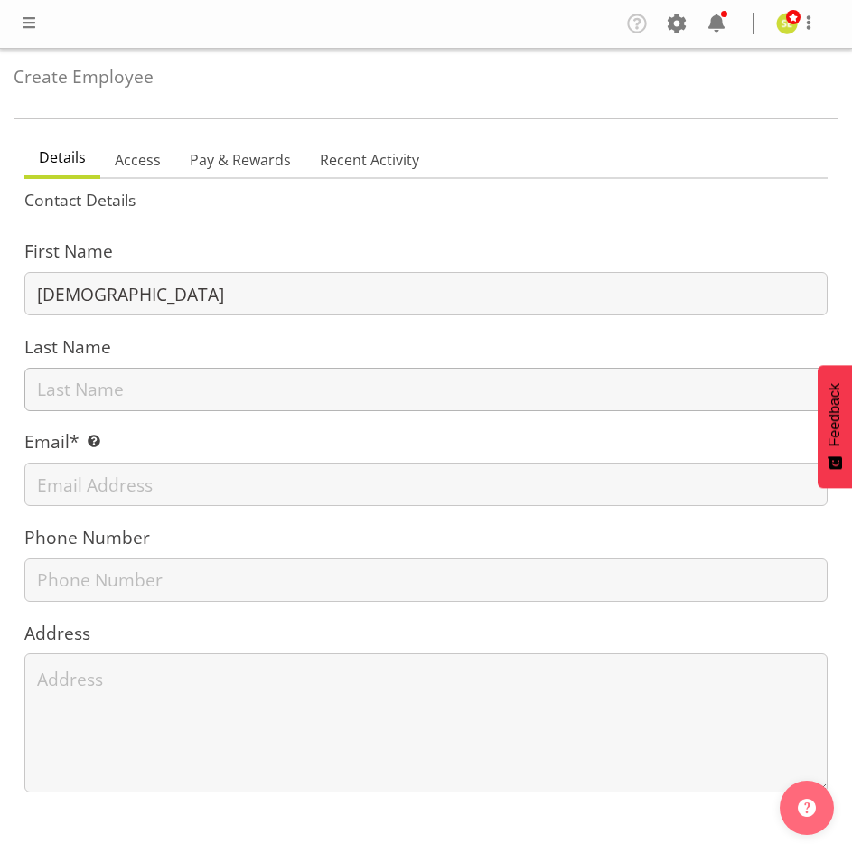 This screenshot has height=853, width=852. What do you see at coordinates (426, 294) in the screenshot?
I see `input: First Name` at bounding box center [426, 294].